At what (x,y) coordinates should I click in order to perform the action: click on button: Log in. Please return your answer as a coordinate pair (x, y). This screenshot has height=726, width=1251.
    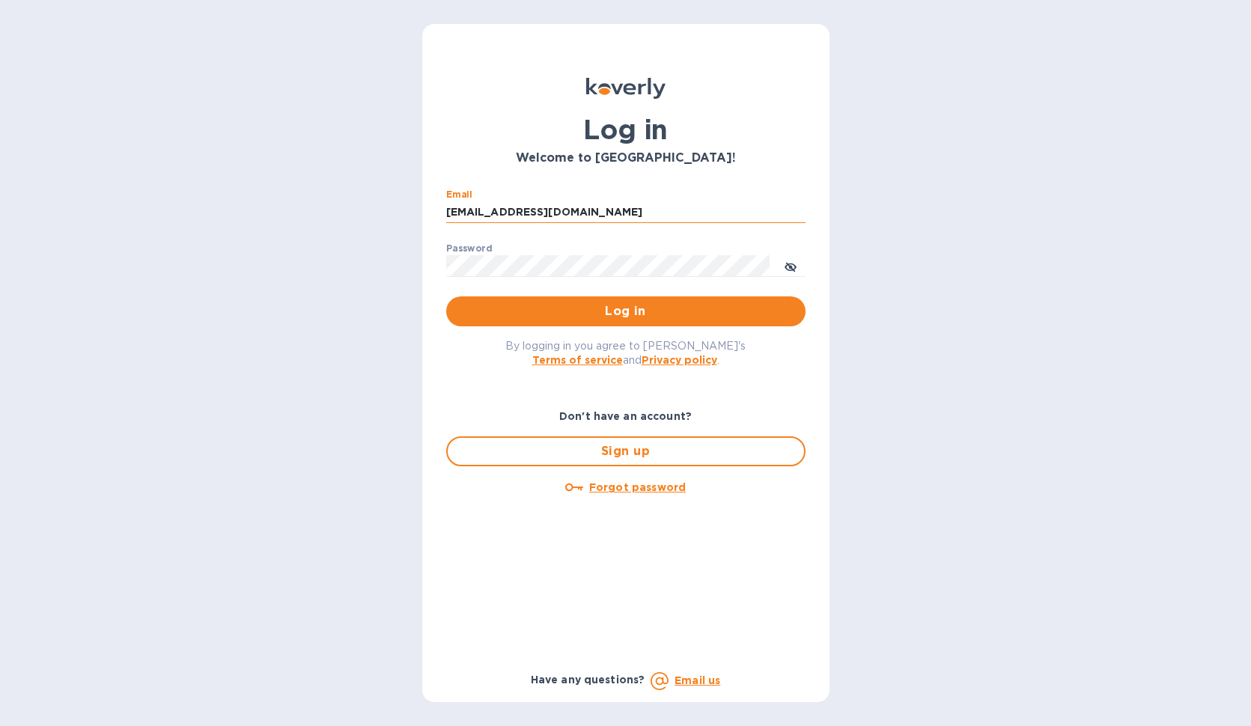
    Looking at the image, I should click on (626, 311).